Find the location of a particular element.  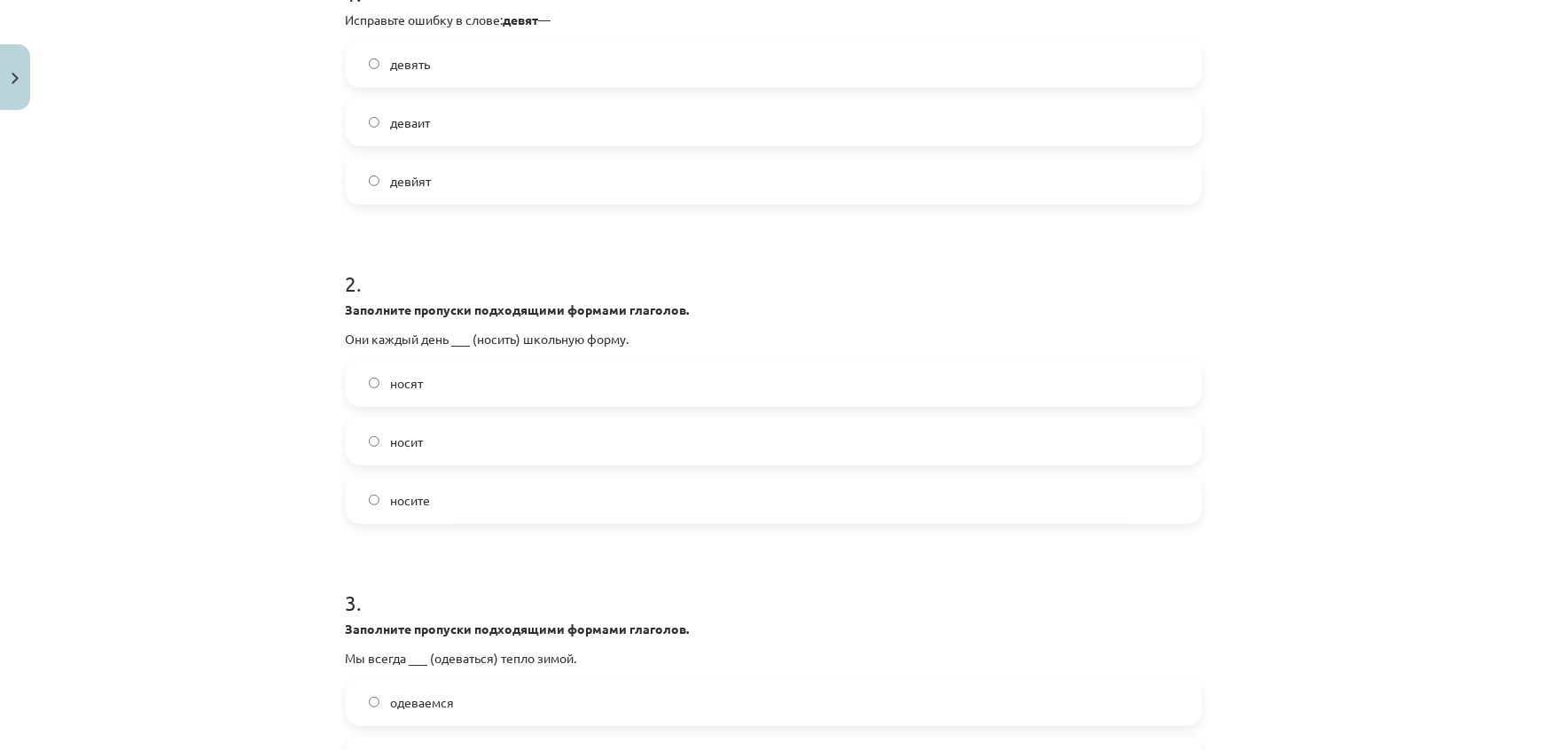

input: деваит is located at coordinates (374, 122).